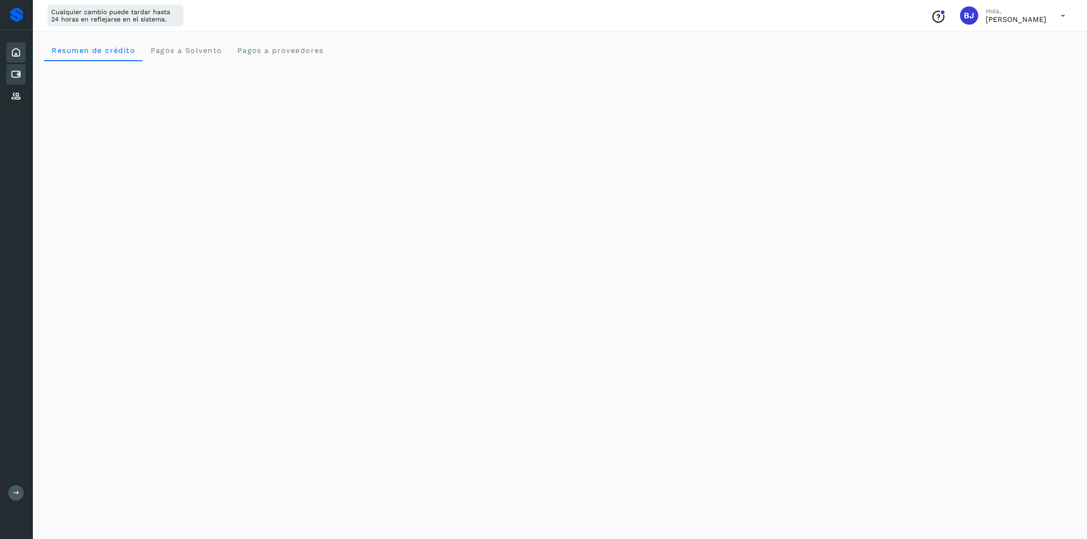 Image resolution: width=1087 pixels, height=539 pixels. What do you see at coordinates (16, 96) in the screenshot?
I see `div: Proveedores` at bounding box center [16, 96].